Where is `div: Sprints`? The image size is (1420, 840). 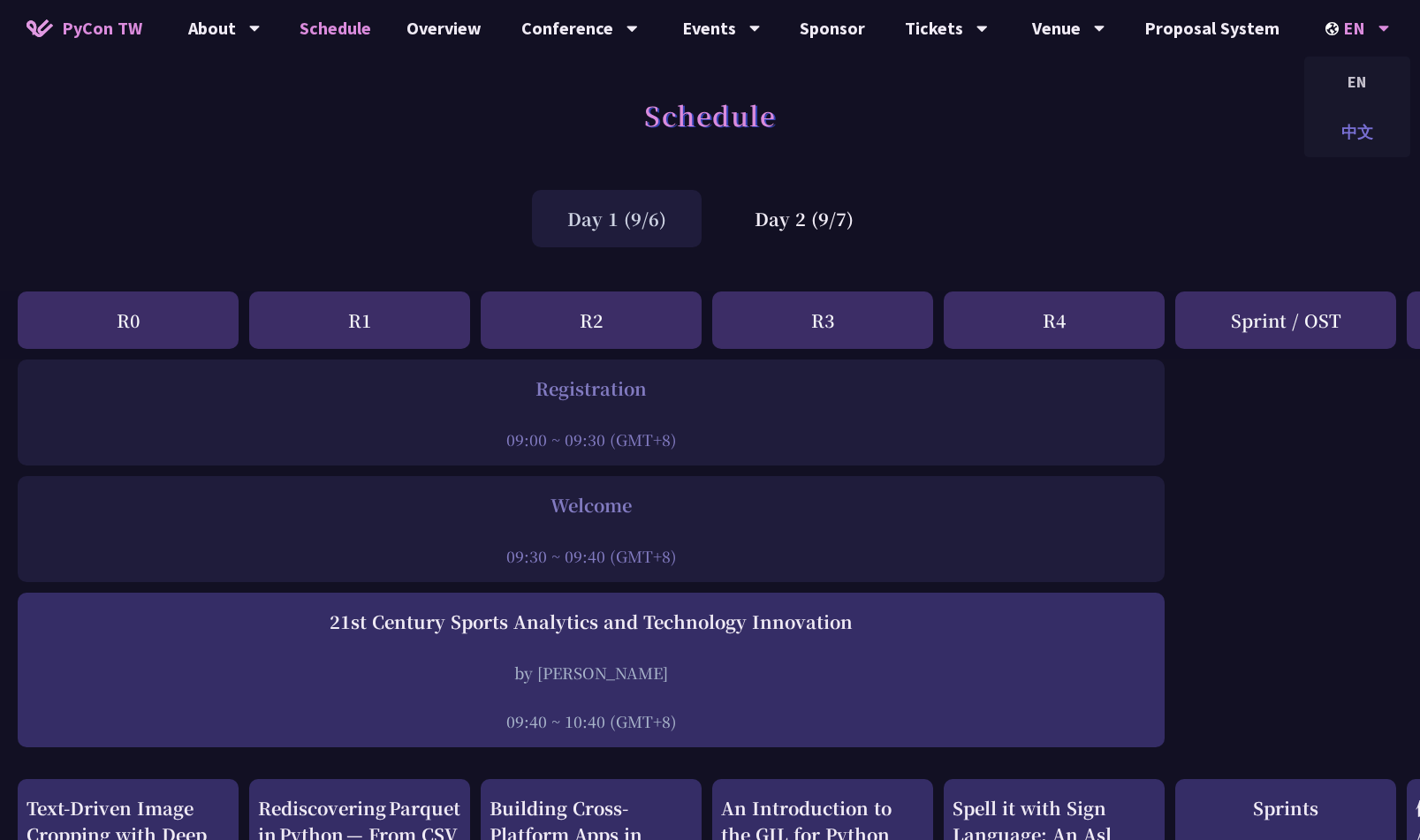 div: Sprints is located at coordinates (1286, 808).